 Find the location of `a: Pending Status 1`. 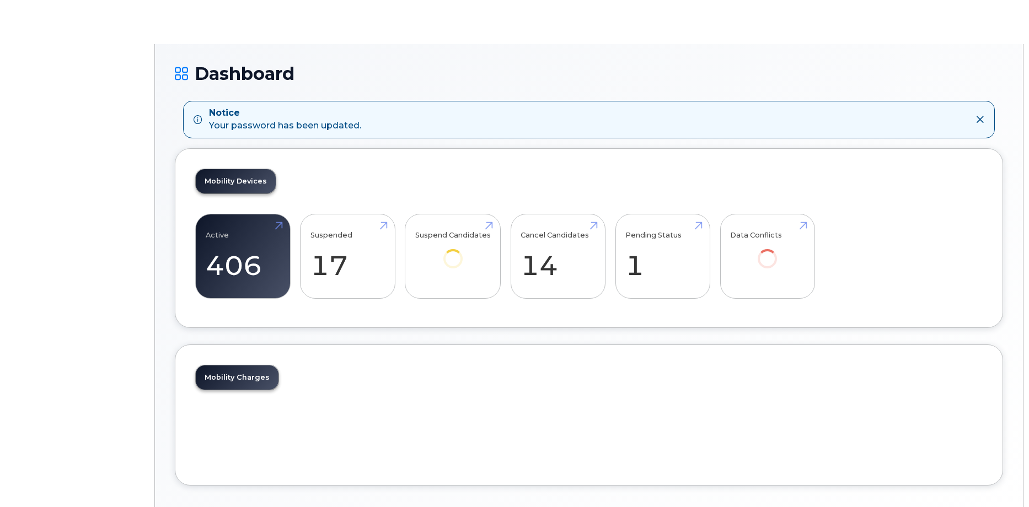

a: Pending Status 1 is located at coordinates (662, 256).